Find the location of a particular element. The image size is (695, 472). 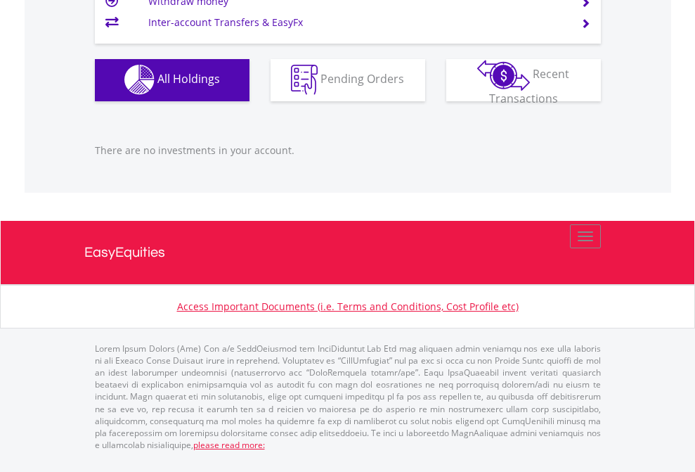

a: Access Important Documents (i.e. Terms and Conditions, Cost Profile etc) is located at coordinates (348, 306).